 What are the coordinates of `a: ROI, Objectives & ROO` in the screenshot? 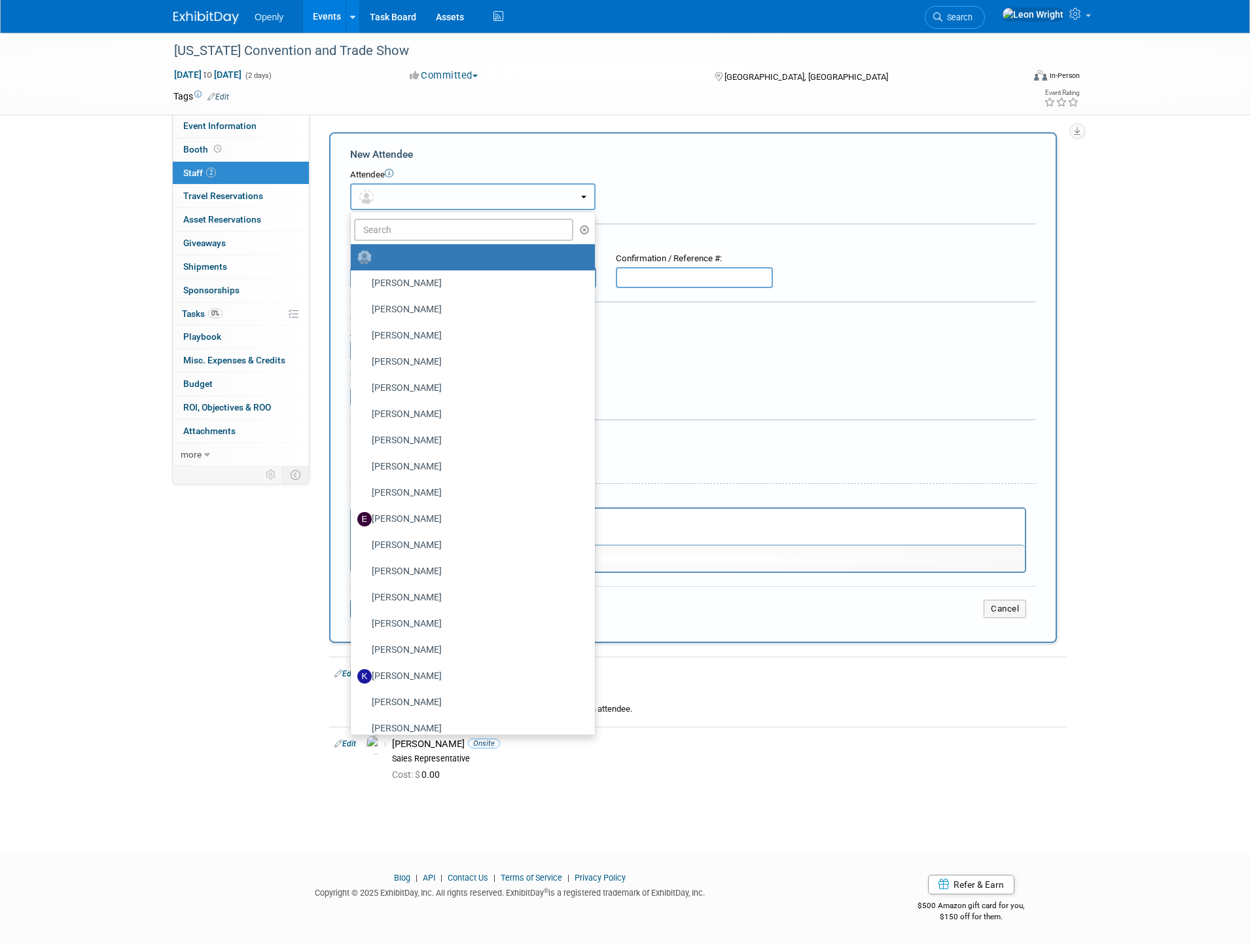 It's located at (241, 407).